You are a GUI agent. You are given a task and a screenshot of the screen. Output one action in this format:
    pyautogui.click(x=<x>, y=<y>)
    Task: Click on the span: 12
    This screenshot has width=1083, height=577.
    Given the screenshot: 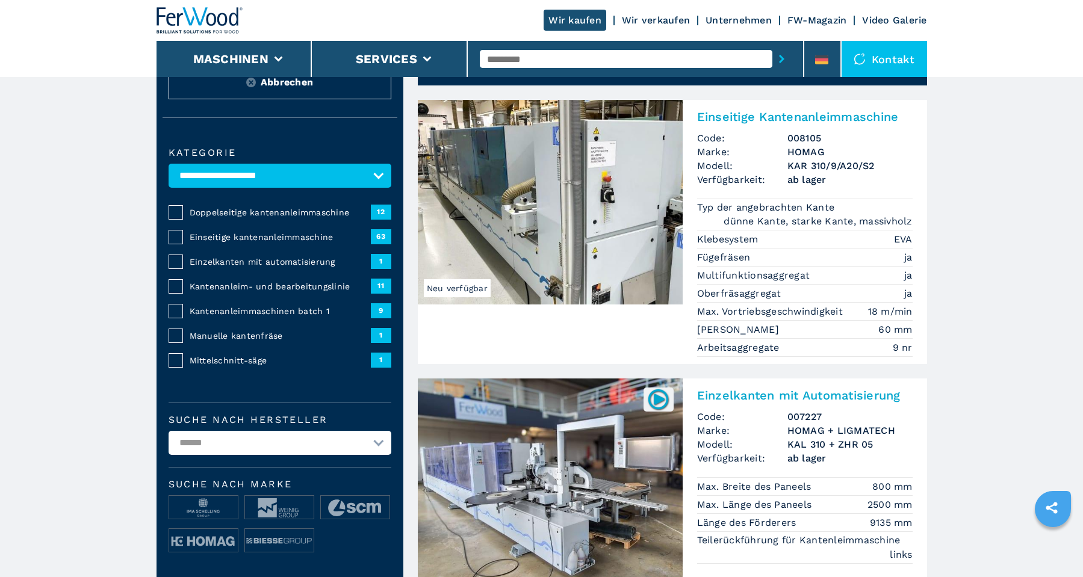 What is the action you would take?
    pyautogui.click(x=381, y=212)
    